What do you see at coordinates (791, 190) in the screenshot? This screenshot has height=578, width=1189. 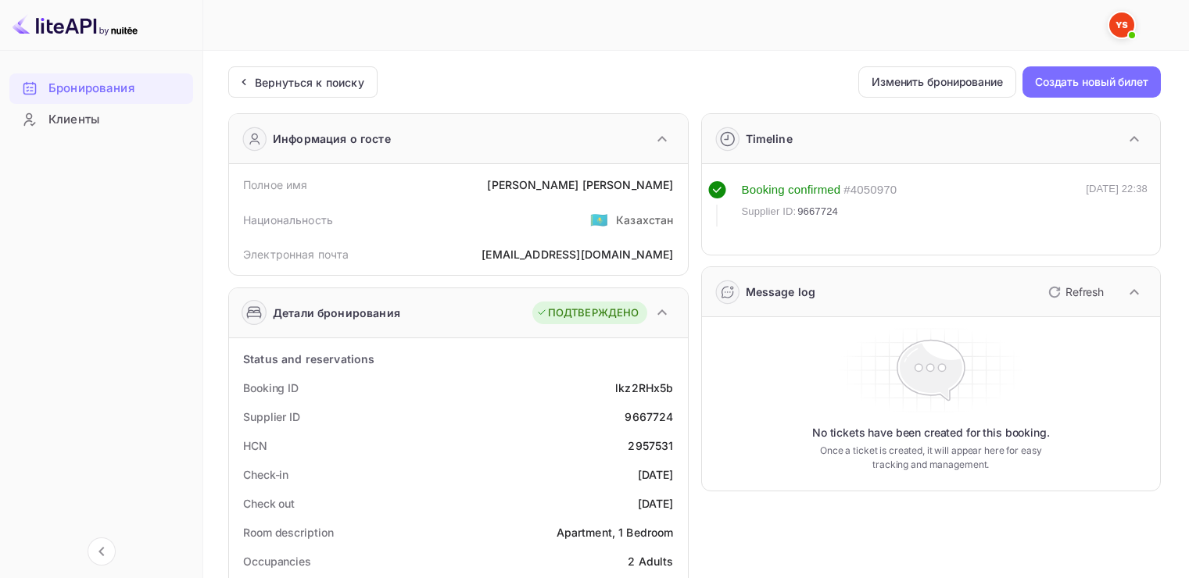 I see `div: Booking confirmed` at bounding box center [791, 190].